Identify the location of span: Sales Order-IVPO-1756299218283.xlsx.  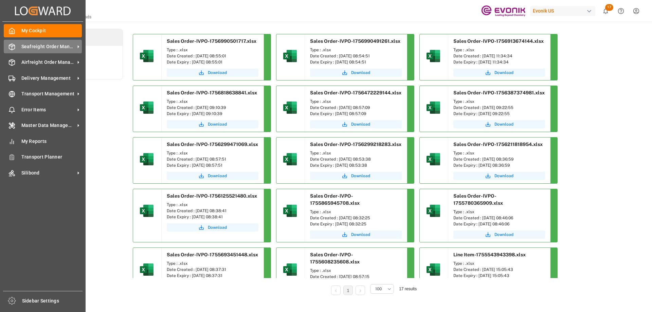
(356, 144).